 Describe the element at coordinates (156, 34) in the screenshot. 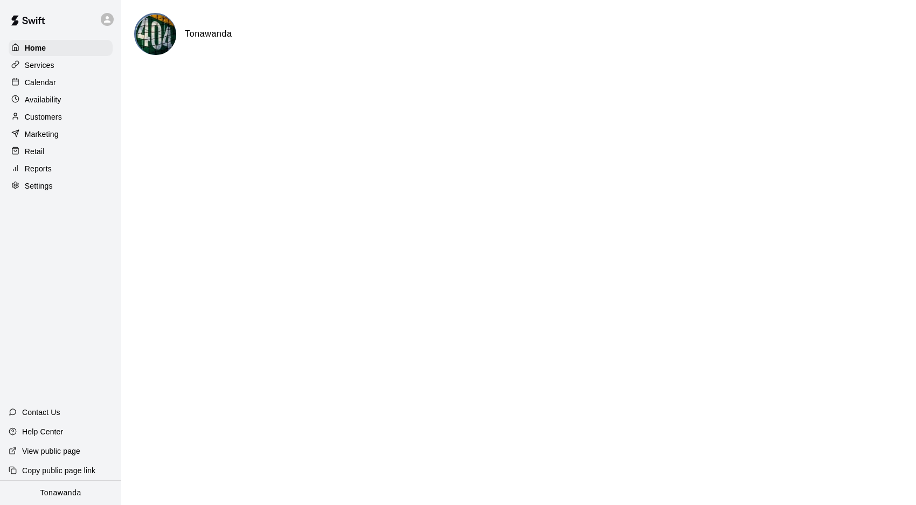

I see `img: Tonawanda logo` at that location.